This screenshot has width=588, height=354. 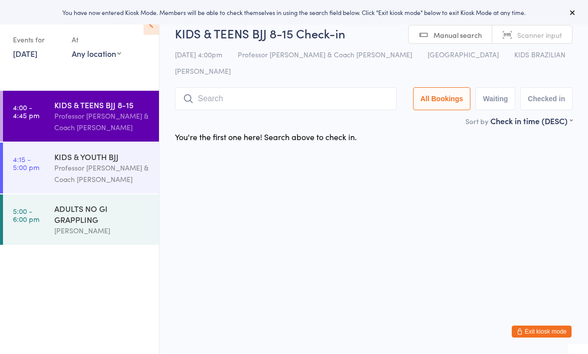 I want to click on button: Checked in, so click(x=546, y=99).